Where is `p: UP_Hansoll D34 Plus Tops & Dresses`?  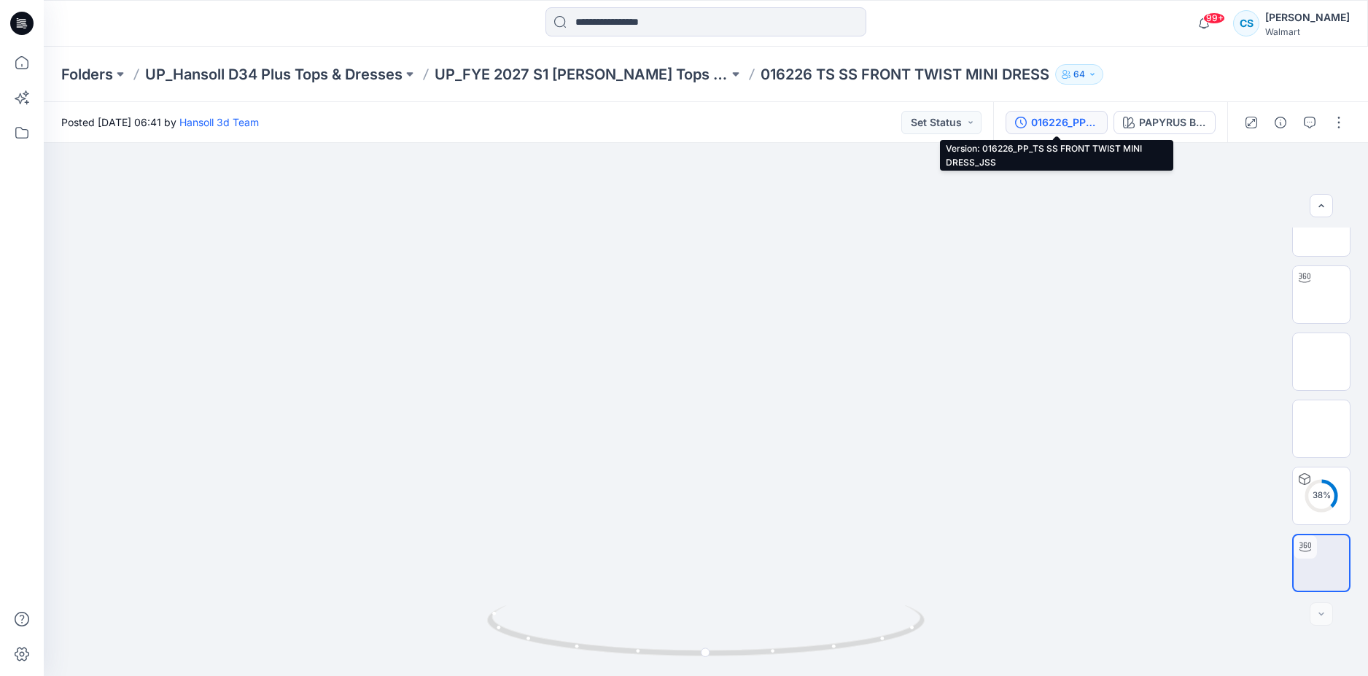 p: UP_Hansoll D34 Plus Tops & Dresses is located at coordinates (273, 74).